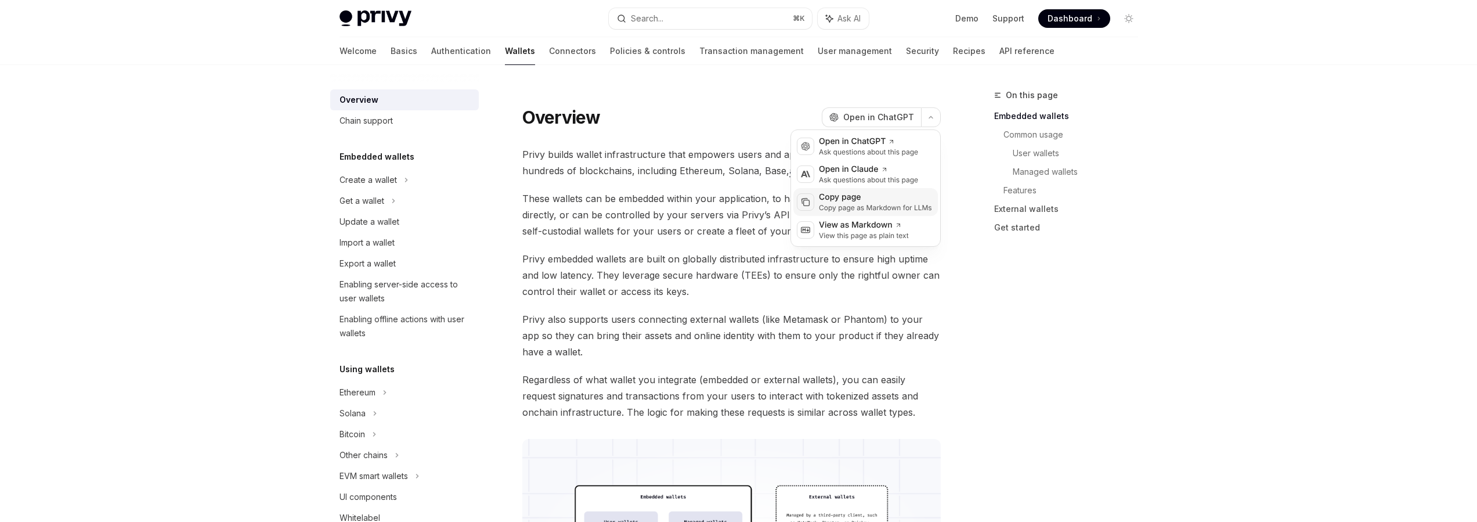  I want to click on a: Authentication, so click(461, 51).